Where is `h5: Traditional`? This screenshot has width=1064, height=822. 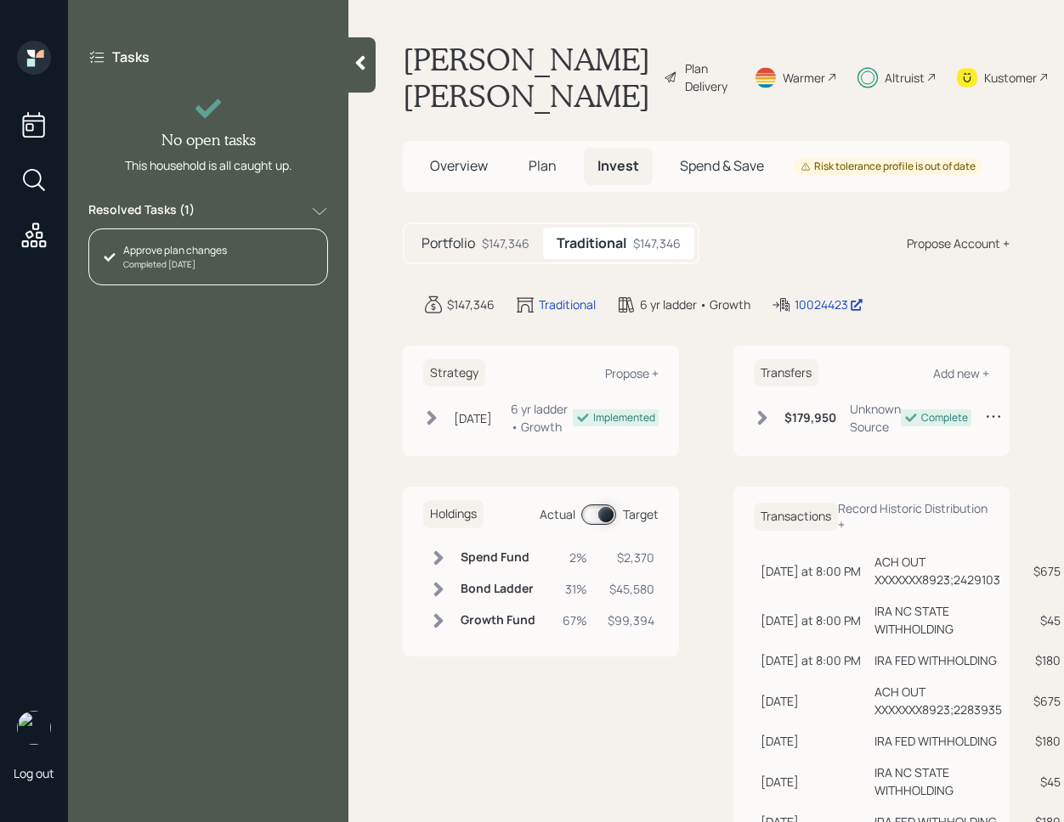 h5: Traditional is located at coordinates (591, 243).